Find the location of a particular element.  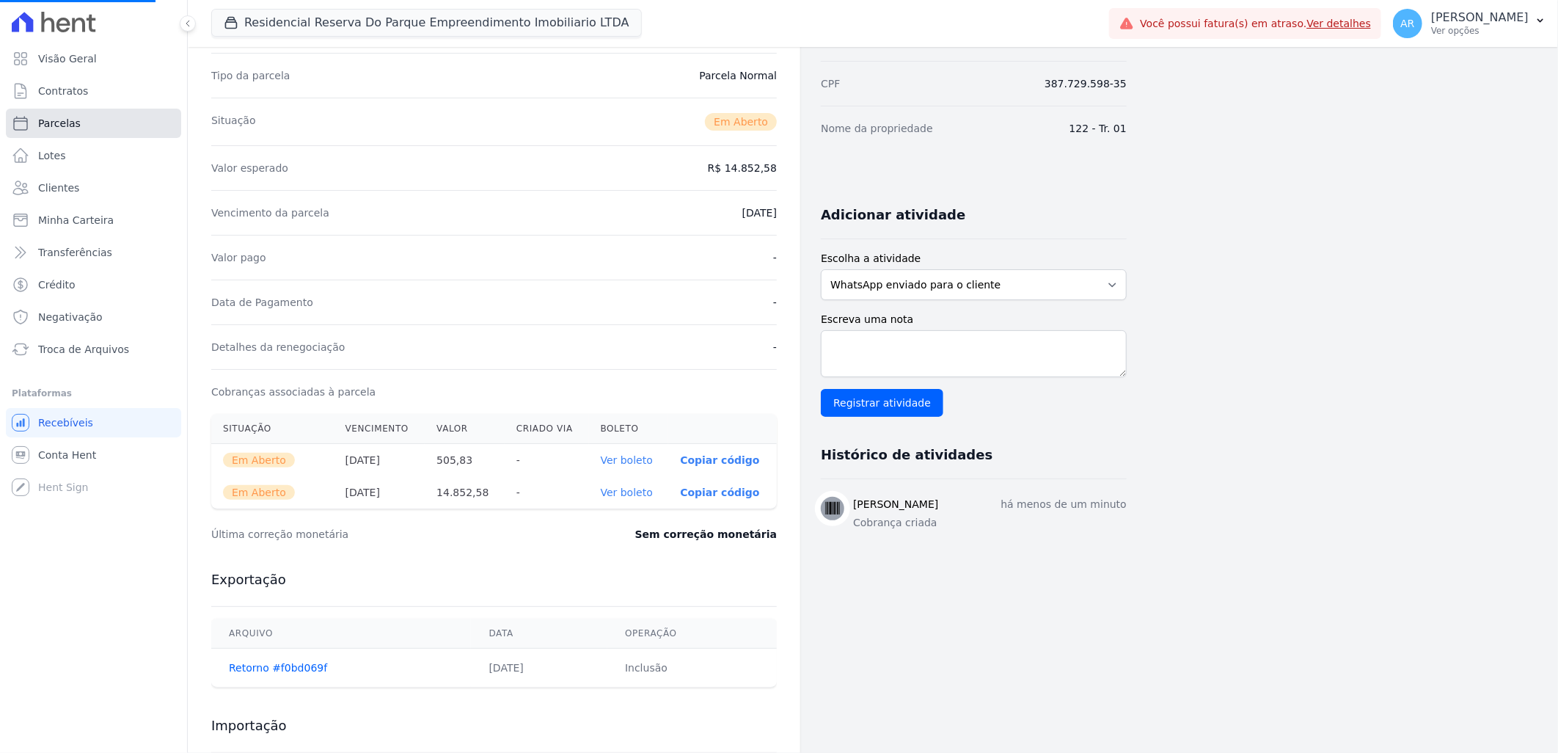

span: Visão Geral is located at coordinates (67, 59).